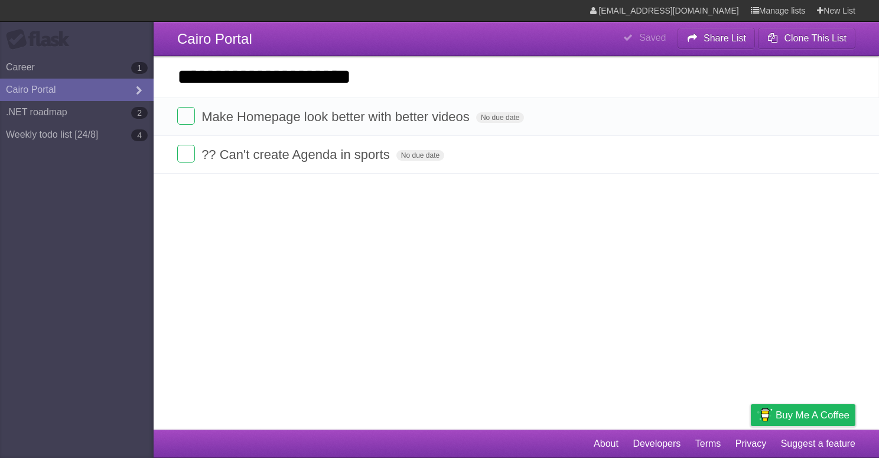 Image resolution: width=879 pixels, height=458 pixels. I want to click on b: Share List, so click(725, 38).